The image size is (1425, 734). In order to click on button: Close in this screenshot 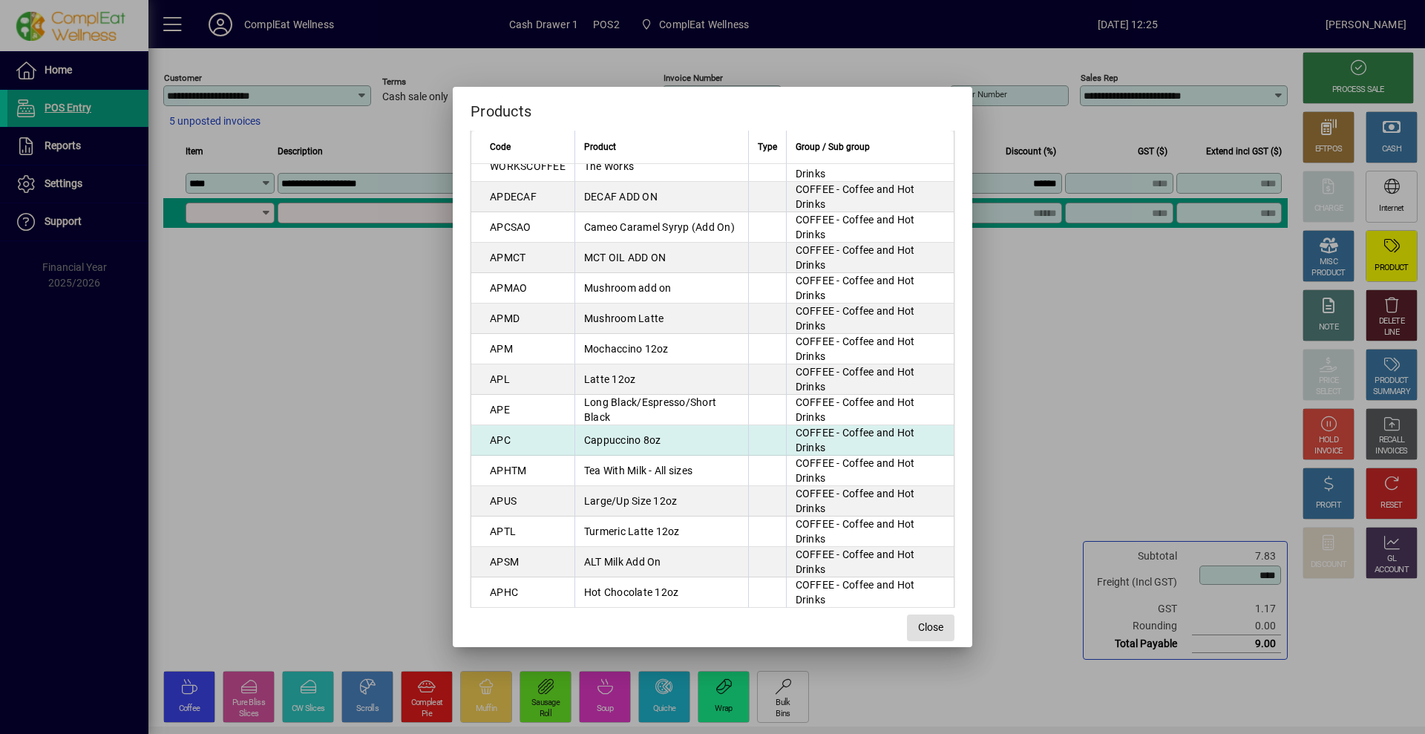, I will do `click(931, 628)`.